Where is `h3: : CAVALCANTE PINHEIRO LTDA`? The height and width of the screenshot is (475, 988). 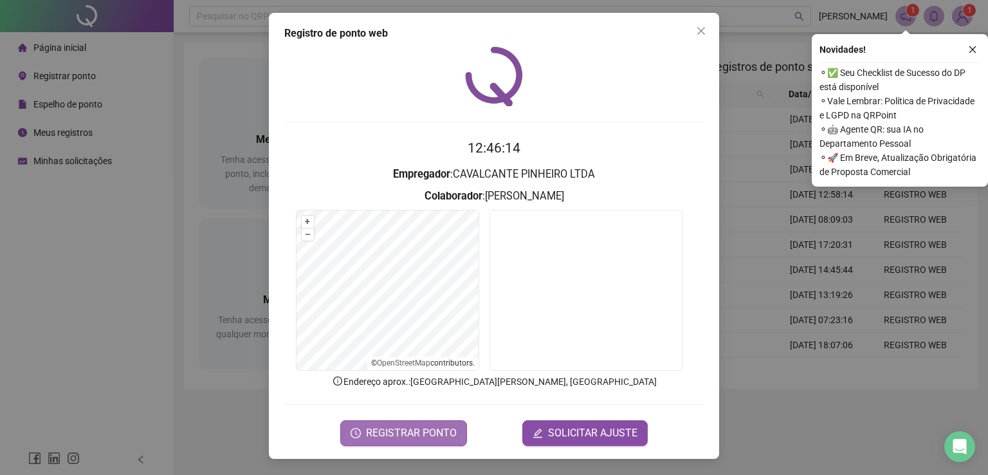
h3: : CAVALCANTE PINHEIRO LTDA is located at coordinates (494, 174).